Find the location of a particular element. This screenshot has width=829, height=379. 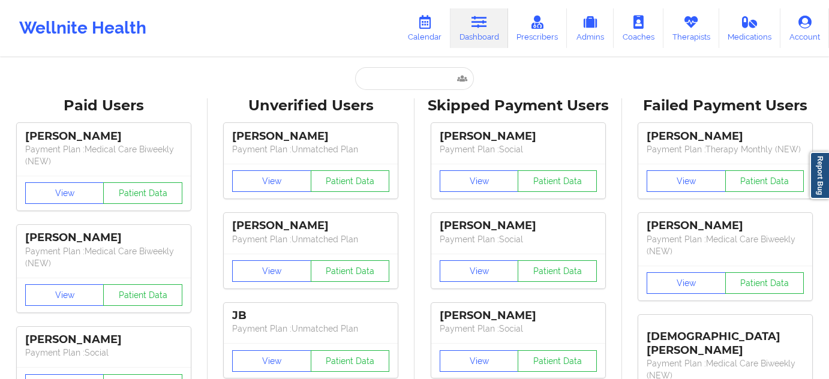

div: Paid Users is located at coordinates (104, 106).